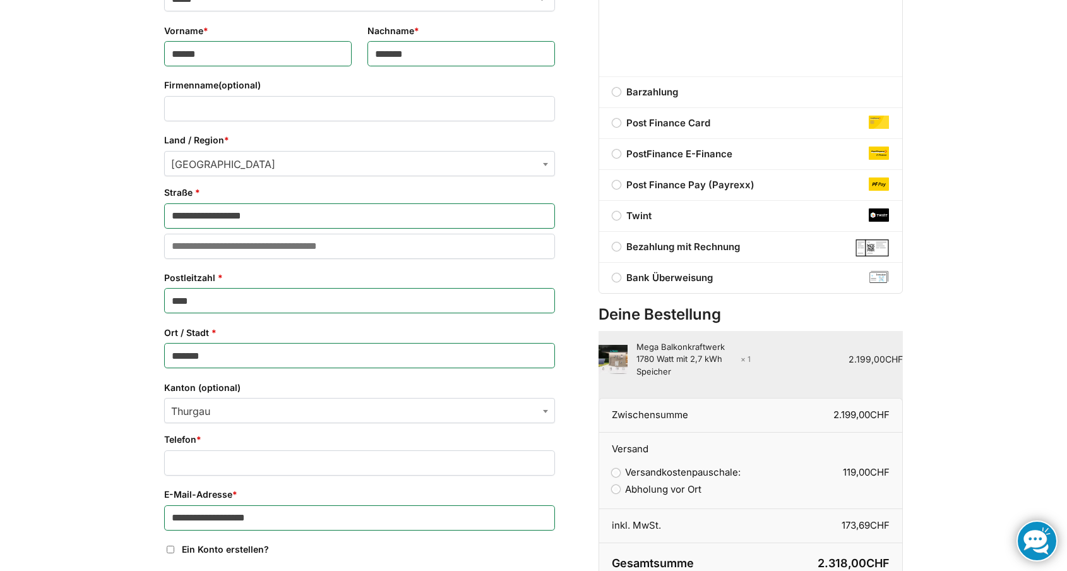 The height and width of the screenshot is (571, 1067). Describe the element at coordinates (359, 333) in the screenshot. I see `label: Ort / Stadt` at that location.